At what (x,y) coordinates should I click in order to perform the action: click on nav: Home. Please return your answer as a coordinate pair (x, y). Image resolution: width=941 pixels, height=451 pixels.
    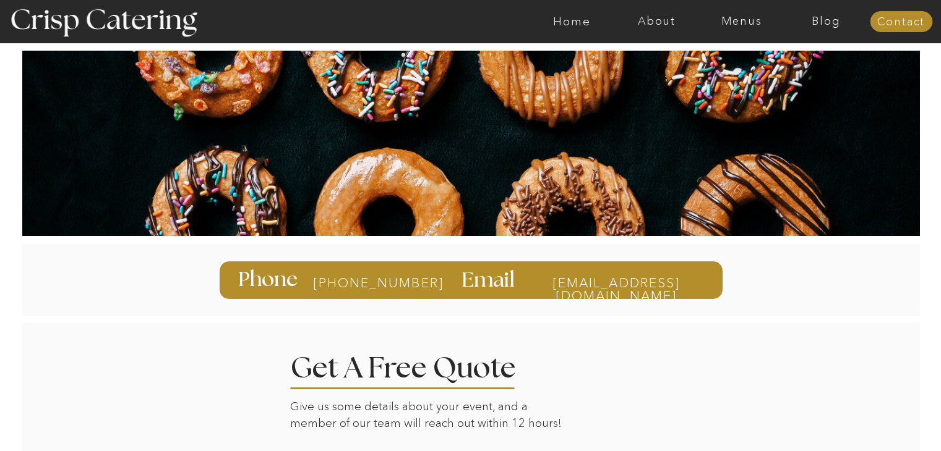
    Looking at the image, I should click on (571, 22).